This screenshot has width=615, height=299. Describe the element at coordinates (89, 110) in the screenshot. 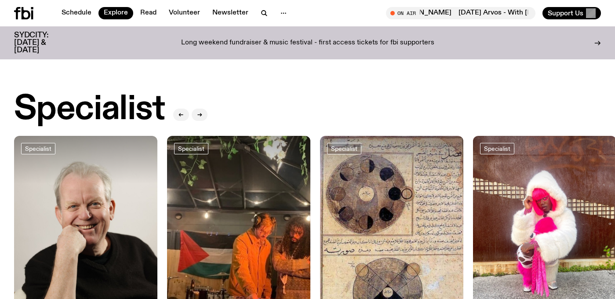

I see `h2: Specialist` at that location.